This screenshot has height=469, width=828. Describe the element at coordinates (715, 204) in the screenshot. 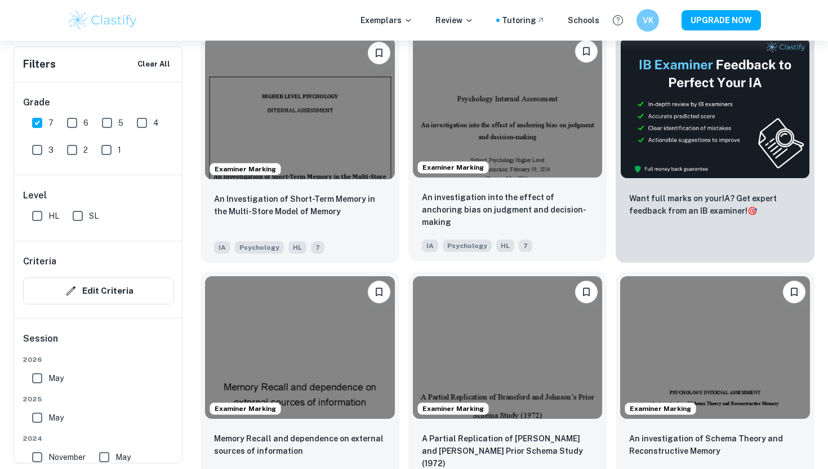

I see `p: Want full marks on your IA ? Get expert feedback from an IB examiner!` at that location.